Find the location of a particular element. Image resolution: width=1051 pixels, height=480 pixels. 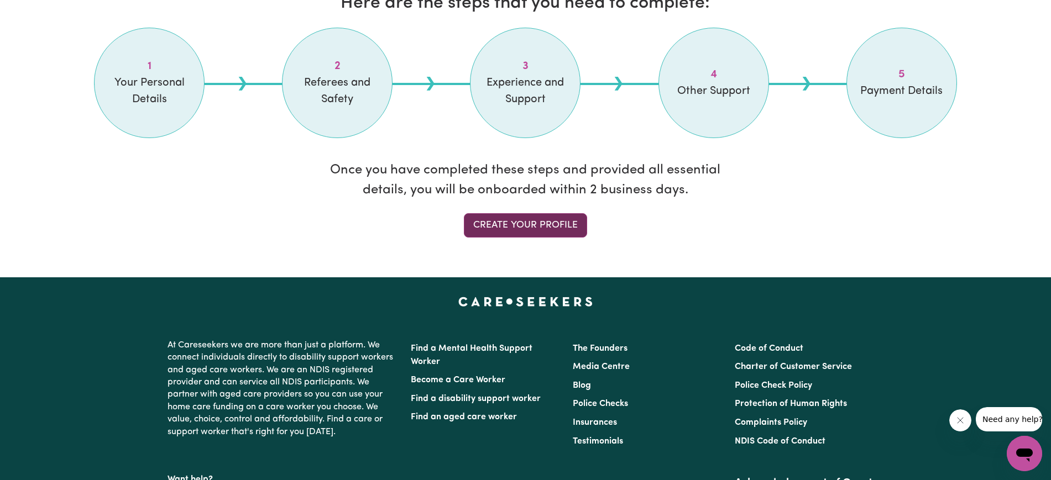

a: The Founders is located at coordinates (600, 349).